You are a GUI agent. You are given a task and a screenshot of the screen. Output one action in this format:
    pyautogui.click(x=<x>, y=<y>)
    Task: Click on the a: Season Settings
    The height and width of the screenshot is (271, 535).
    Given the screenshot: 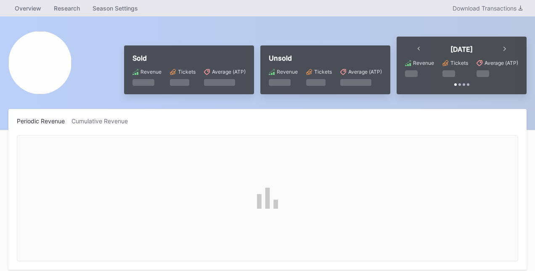 What is the action you would take?
    pyautogui.click(x=115, y=8)
    